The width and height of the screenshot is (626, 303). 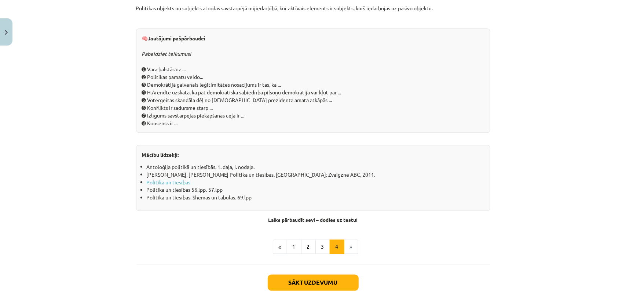 I want to click on div: 🧠 ➊ Vara balstās uz ... ➋ Politikas pamatu veido... ➌ Demokrātijā galvenais leģitimitātes nosacīj..., so click(x=313, y=81).